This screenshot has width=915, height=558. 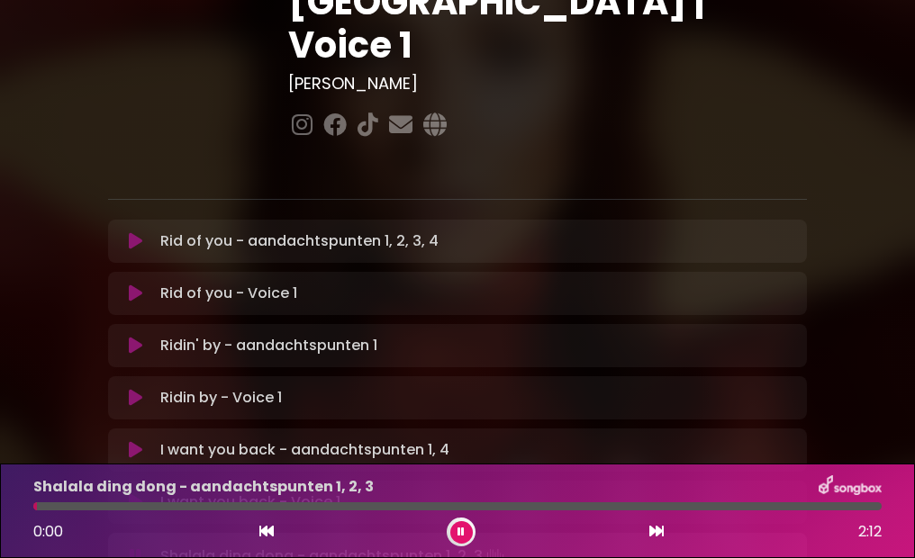 I want to click on span: 0:00, so click(x=48, y=531).